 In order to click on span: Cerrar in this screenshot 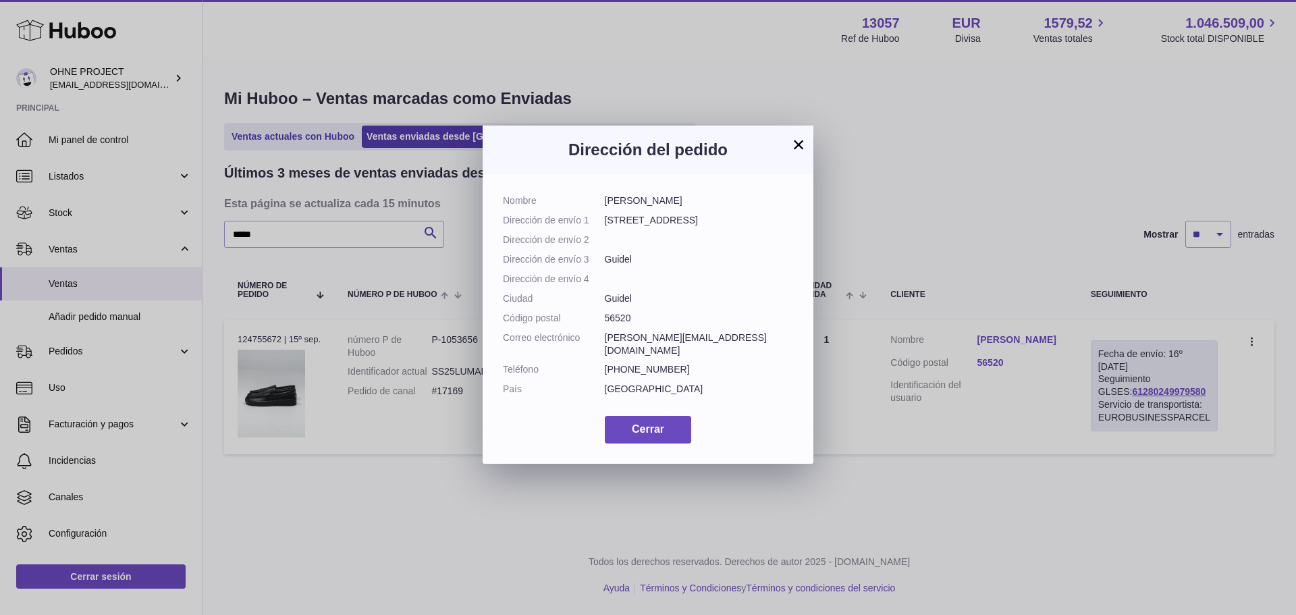, I will do `click(648, 429)`.